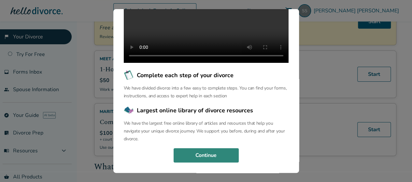  What do you see at coordinates (129, 110) in the screenshot?
I see `img: Largest online library of divorce resources` at bounding box center [129, 110].